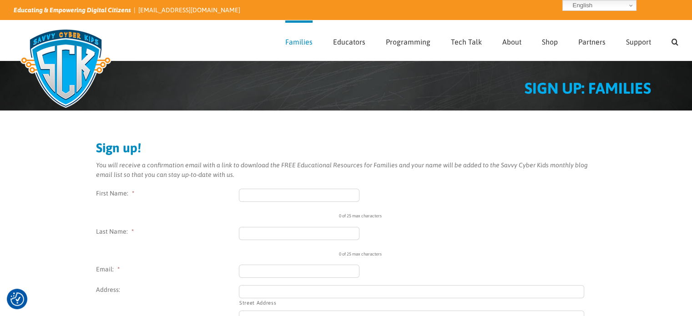 The width and height of the screenshot is (692, 316). Describe the element at coordinates (168, 269) in the screenshot. I see `label: Email:` at that location.